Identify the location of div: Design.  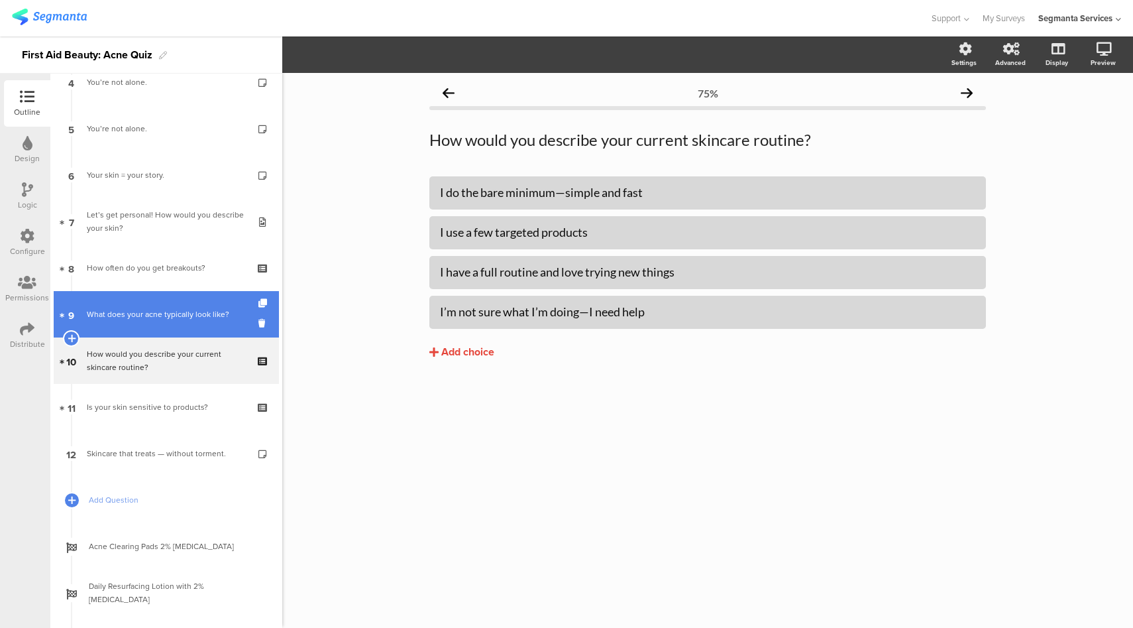
(27, 158).